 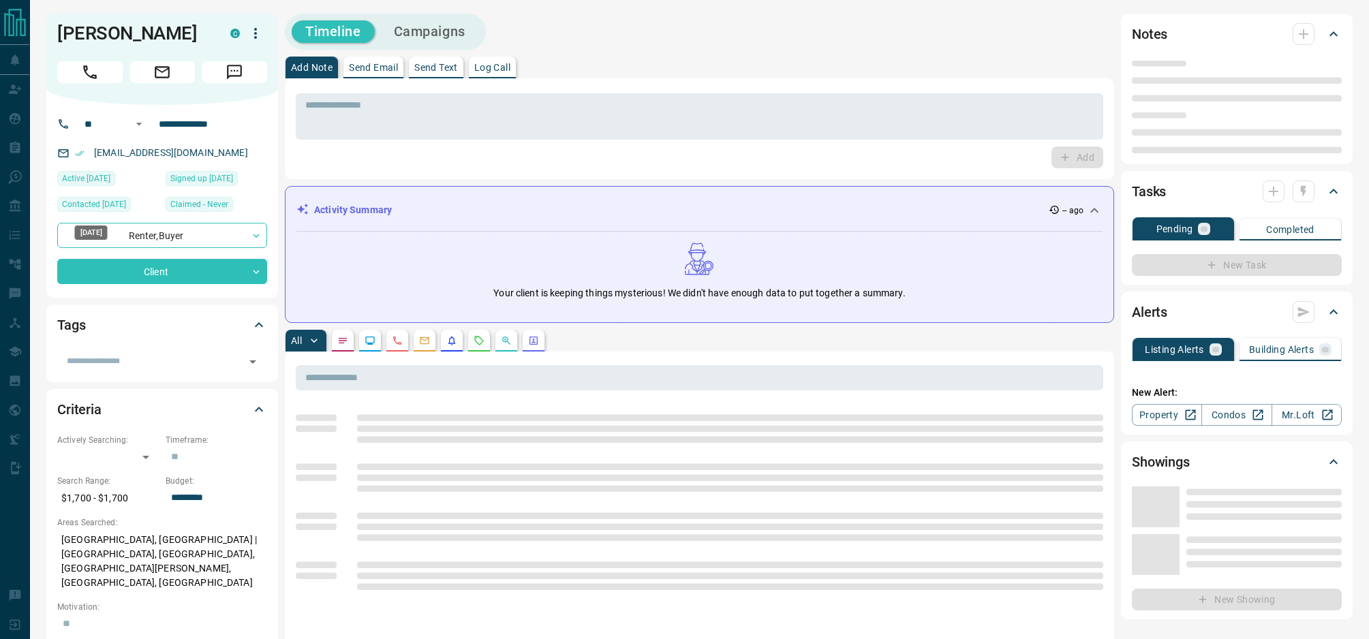 What do you see at coordinates (162, 607) in the screenshot?
I see `p: Motivation:` at bounding box center [162, 607].